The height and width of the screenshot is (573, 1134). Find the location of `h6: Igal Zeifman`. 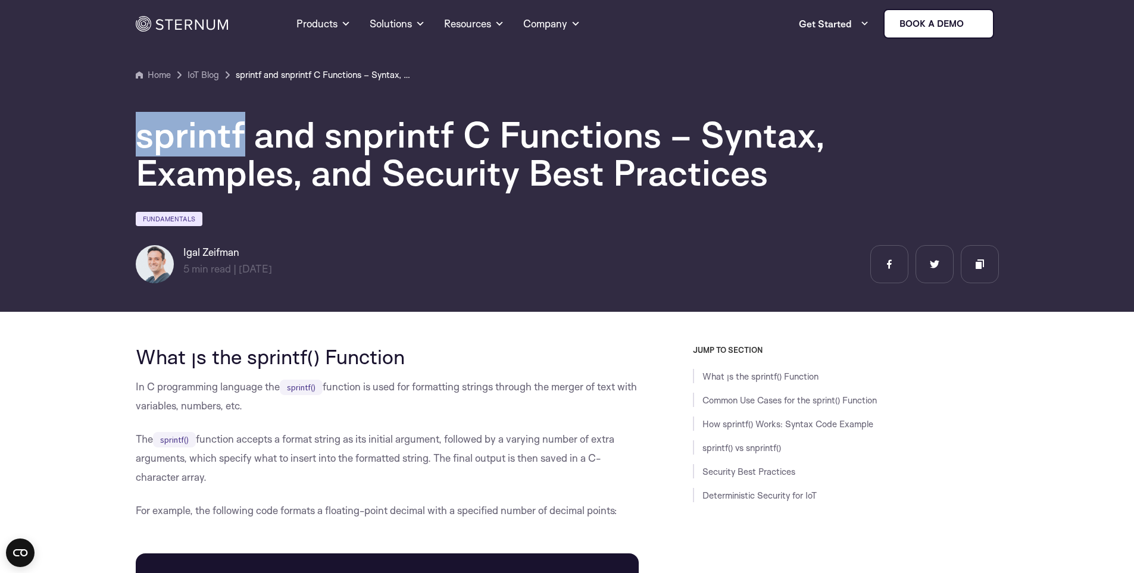

h6: Igal Zeifman is located at coordinates (227, 252).